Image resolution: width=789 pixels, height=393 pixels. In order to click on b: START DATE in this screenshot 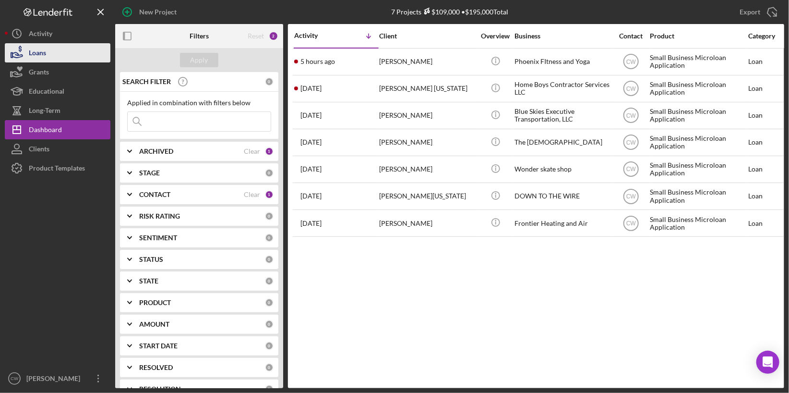, I will do `click(158, 346)`.